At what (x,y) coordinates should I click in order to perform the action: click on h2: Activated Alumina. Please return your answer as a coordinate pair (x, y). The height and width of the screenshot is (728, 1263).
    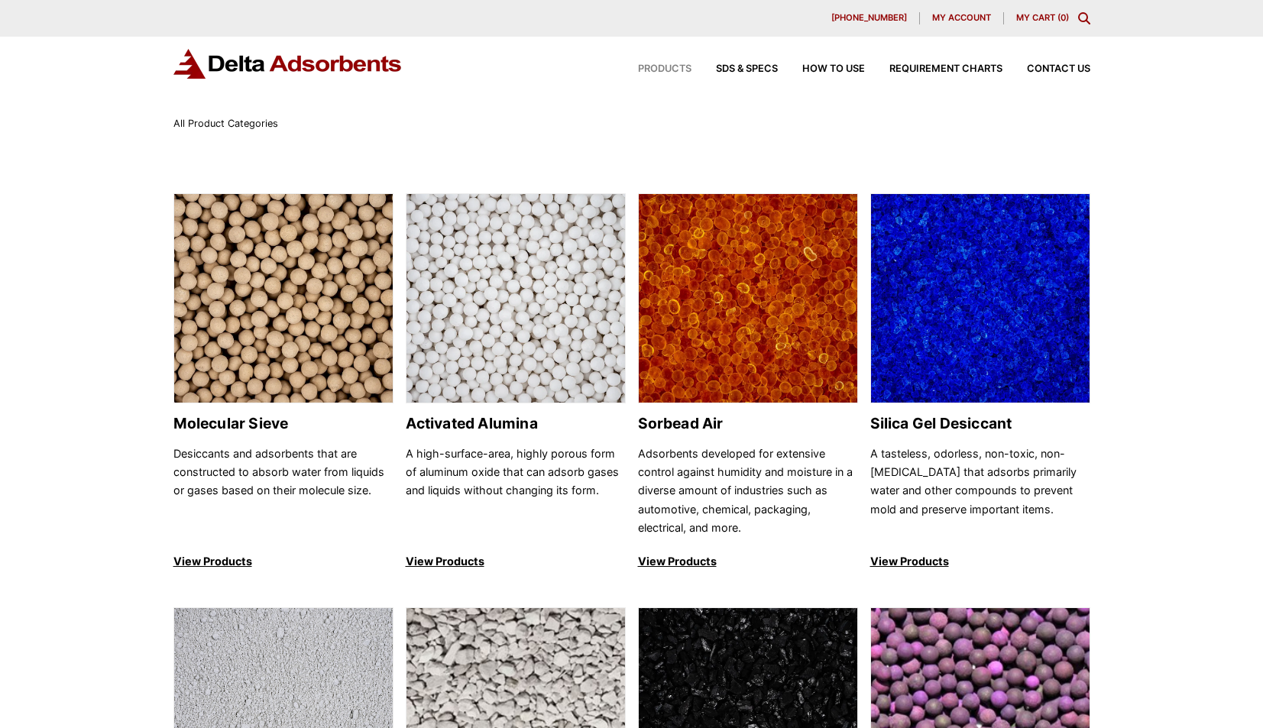
    Looking at the image, I should click on (516, 423).